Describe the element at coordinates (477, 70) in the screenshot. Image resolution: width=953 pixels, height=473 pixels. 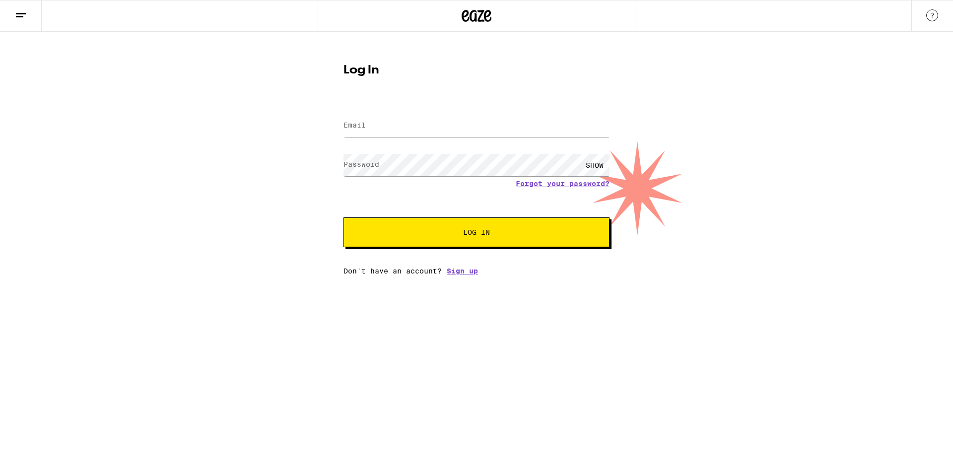
I see `h1: Log In` at that location.